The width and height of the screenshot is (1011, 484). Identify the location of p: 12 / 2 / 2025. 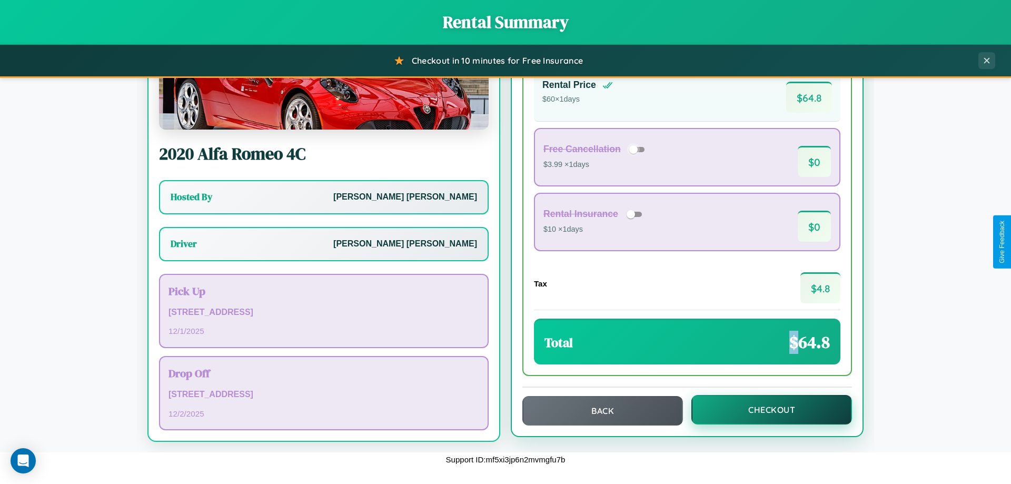
(324, 413).